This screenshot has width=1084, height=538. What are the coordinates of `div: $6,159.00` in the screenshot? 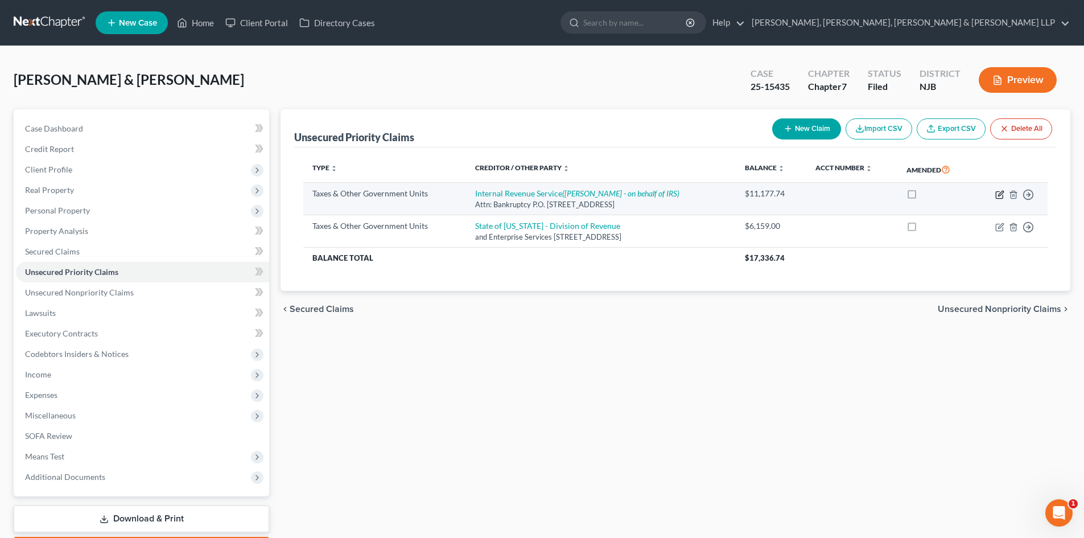 It's located at (771, 226).